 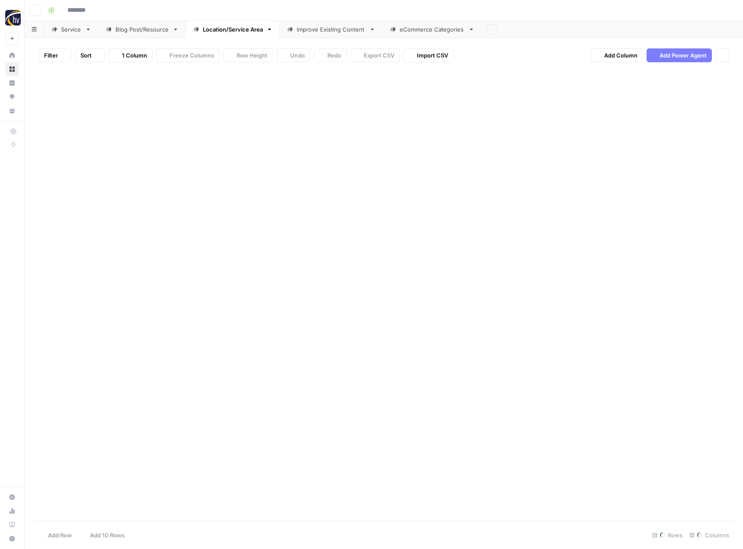 I want to click on span: Add Row, so click(x=60, y=535).